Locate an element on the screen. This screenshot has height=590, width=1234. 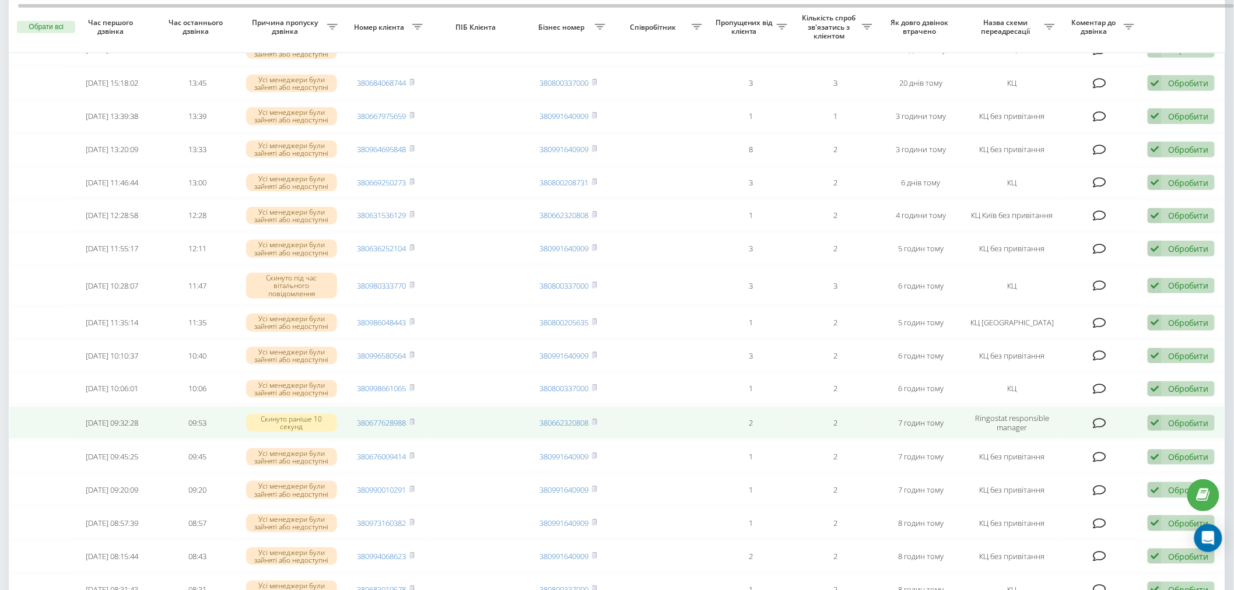
span: Час останнього дзвінка is located at coordinates (197, 27).